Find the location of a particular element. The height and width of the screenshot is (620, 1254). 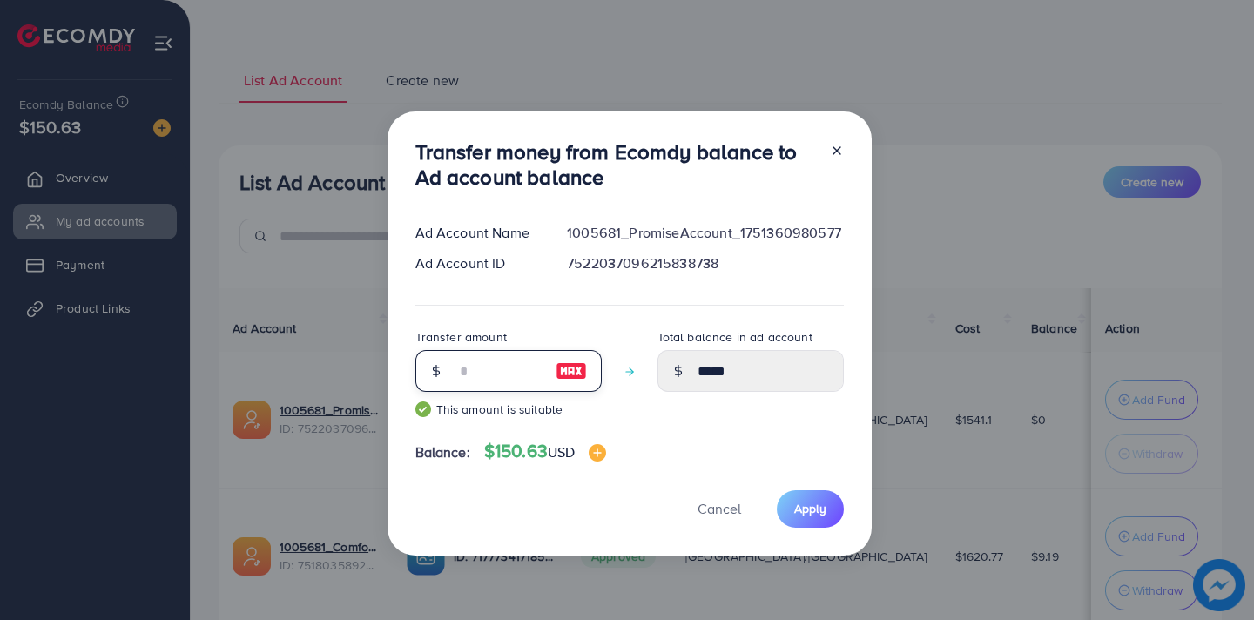

label: Total balance in ad account is located at coordinates (735, 337).